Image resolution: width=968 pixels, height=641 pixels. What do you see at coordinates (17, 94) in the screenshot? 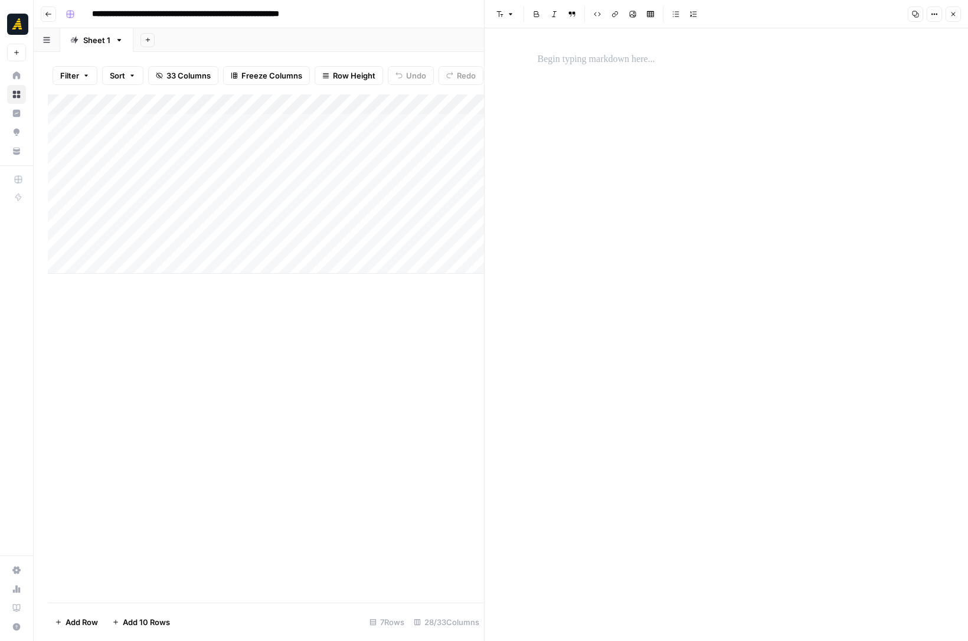
I see `a: Browse` at bounding box center [17, 94].